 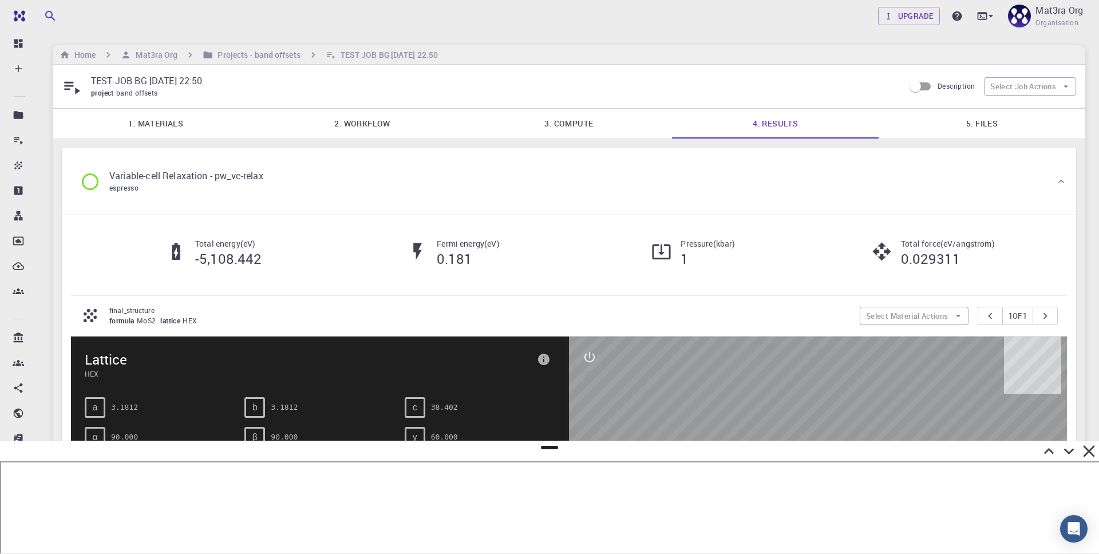 What do you see at coordinates (171, 321) in the screenshot?
I see `span: lattice` at bounding box center [171, 321].